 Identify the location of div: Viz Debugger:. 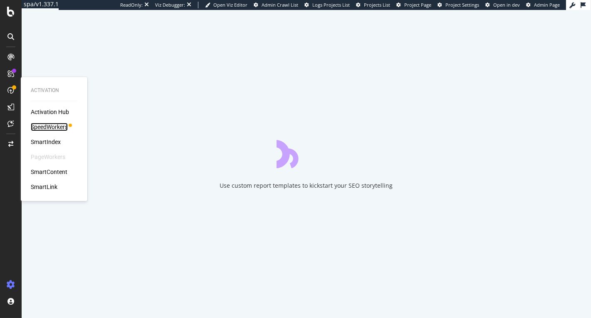
(170, 5).